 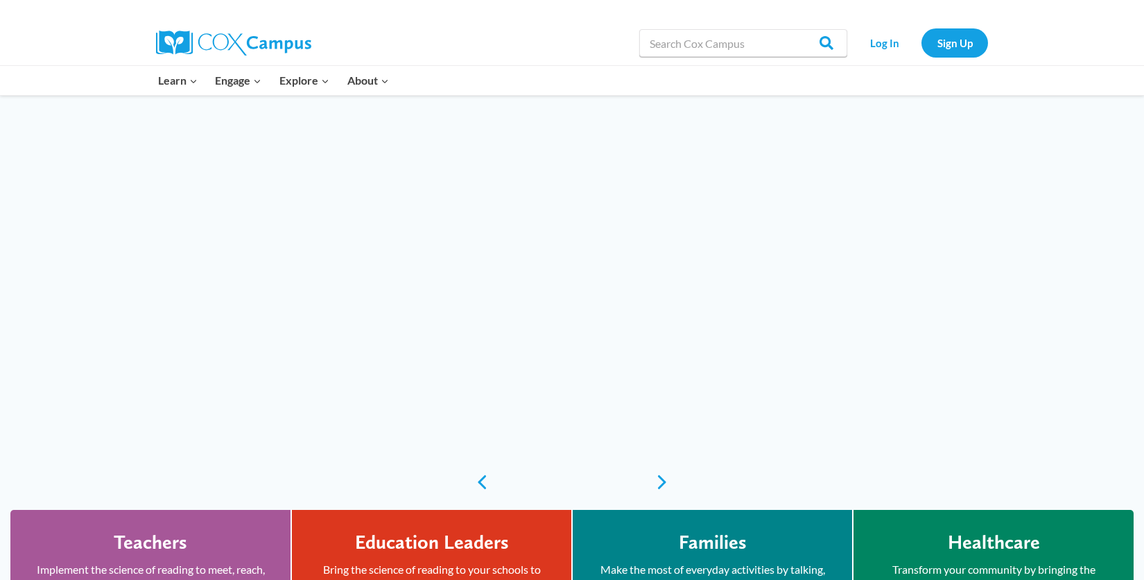 I want to click on h4: Education Leaders, so click(x=432, y=542).